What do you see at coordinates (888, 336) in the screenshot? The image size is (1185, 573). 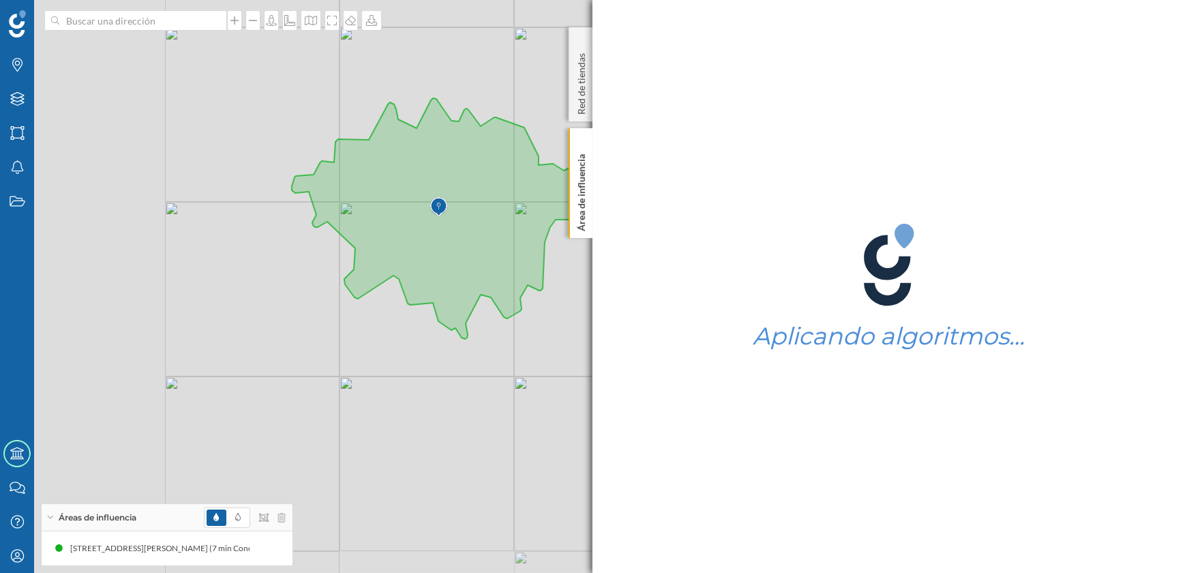 I see `h1: Aplicando algoritmos…` at bounding box center [888, 336].